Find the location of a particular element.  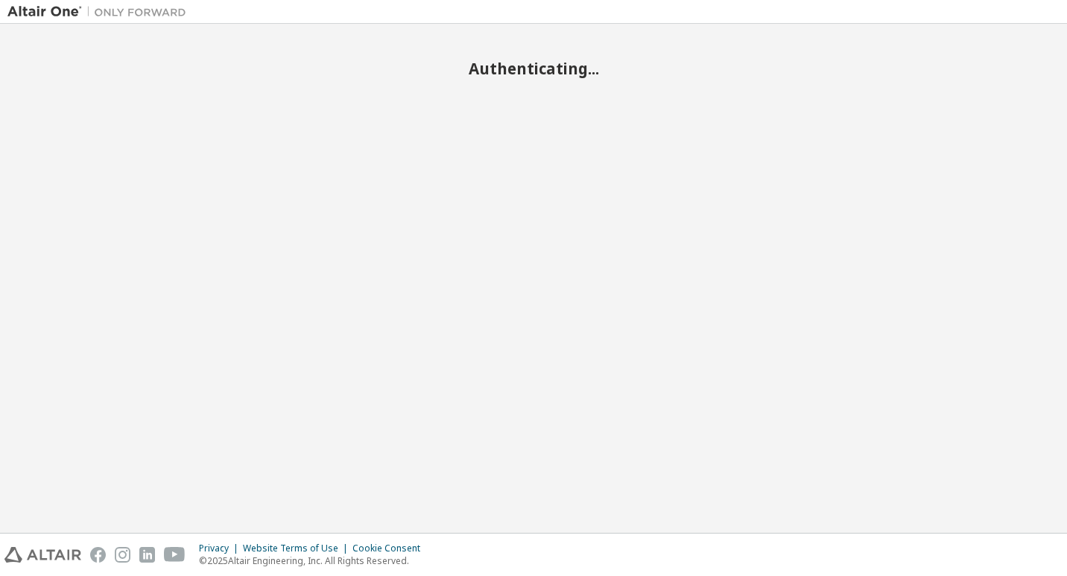

div: Cookie Consent is located at coordinates (390, 549).